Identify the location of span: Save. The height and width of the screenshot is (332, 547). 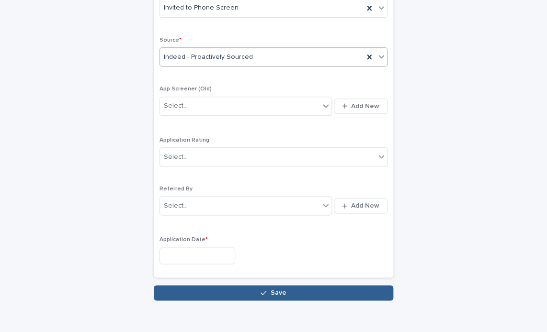
(278, 293).